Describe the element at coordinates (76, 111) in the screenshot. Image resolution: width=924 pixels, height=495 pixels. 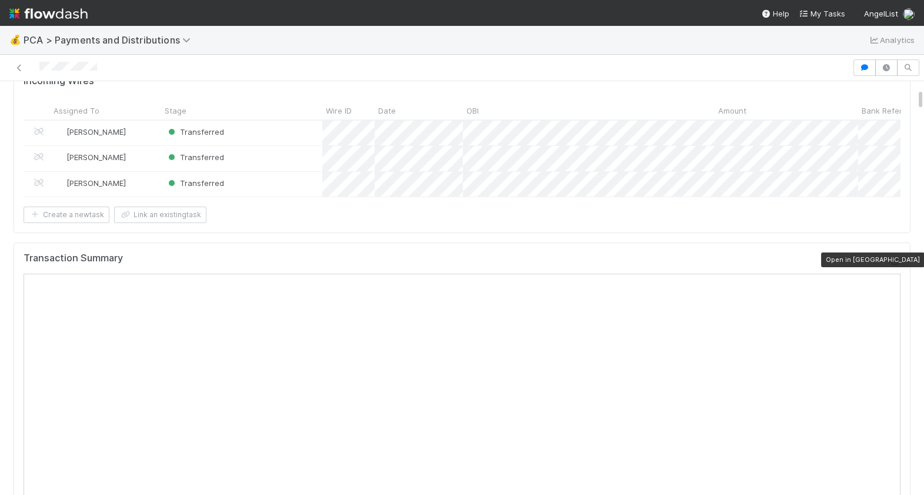
I see `span: Assigned To` at that location.